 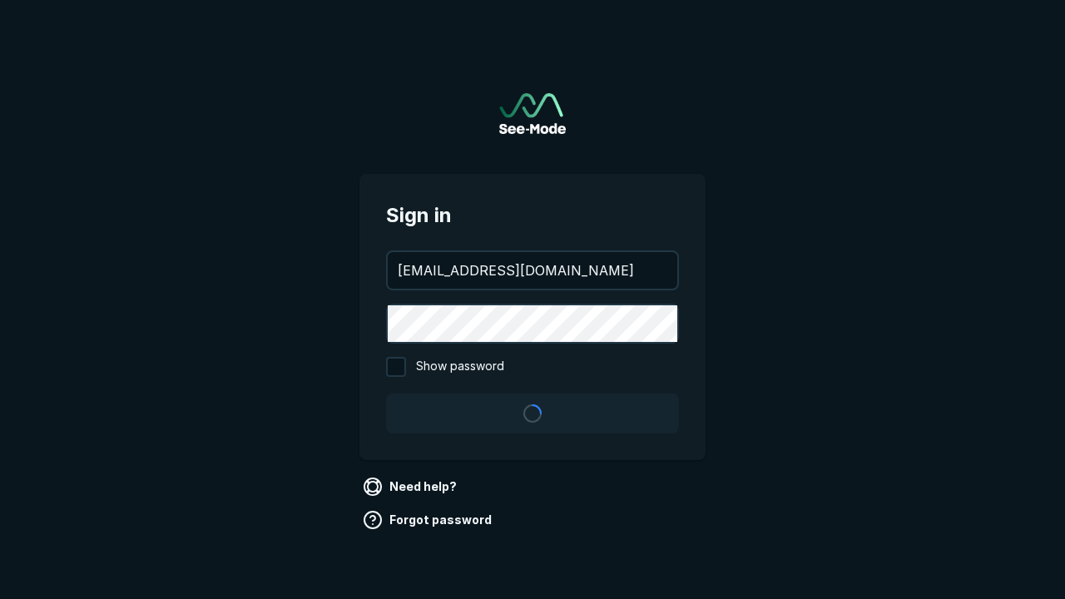 What do you see at coordinates (532, 113) in the screenshot?
I see `img: See-Mode Logo` at bounding box center [532, 113].